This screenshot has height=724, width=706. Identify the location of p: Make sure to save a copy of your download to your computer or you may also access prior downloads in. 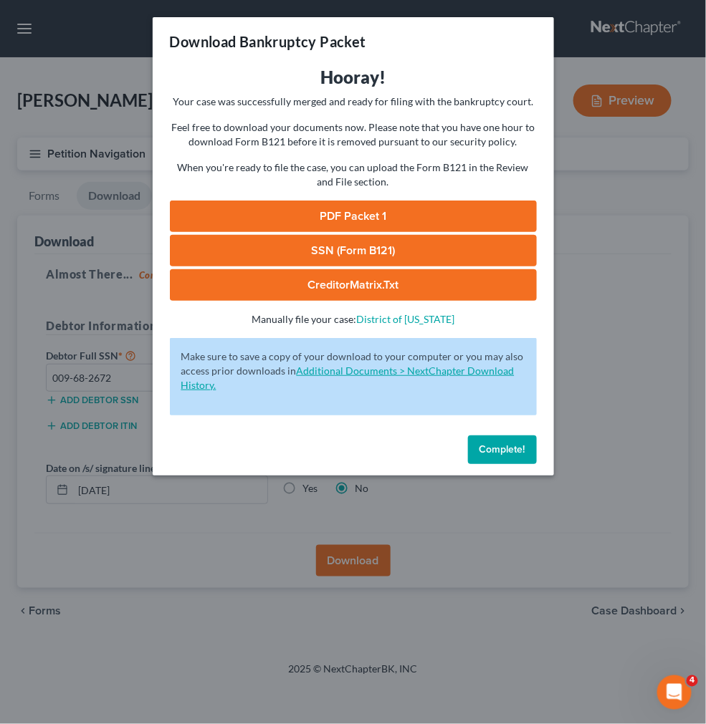
(353, 371).